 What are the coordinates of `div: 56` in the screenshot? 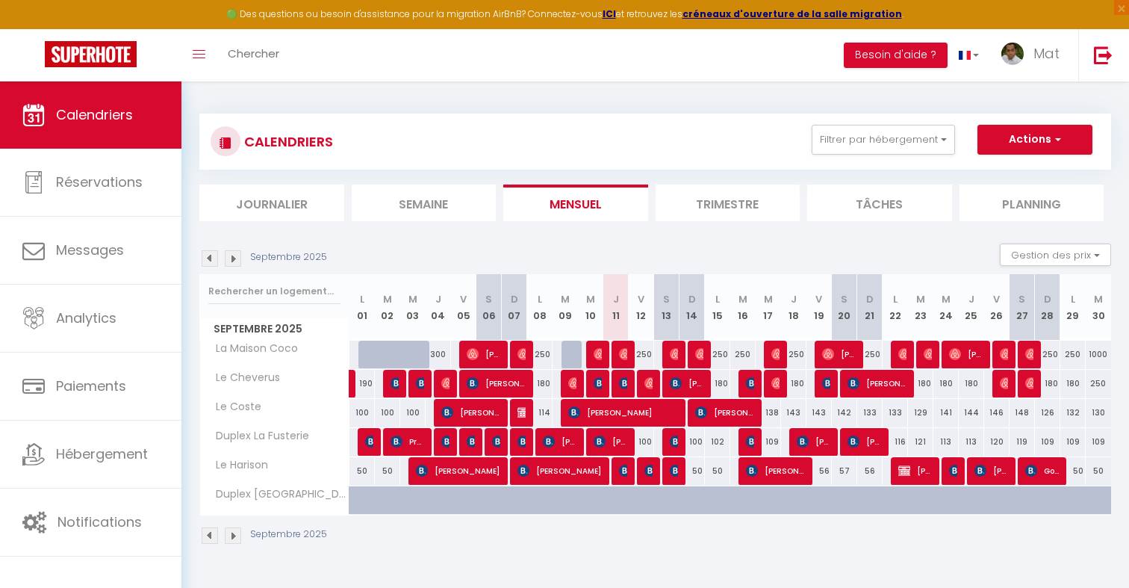 It's located at (870, 470).